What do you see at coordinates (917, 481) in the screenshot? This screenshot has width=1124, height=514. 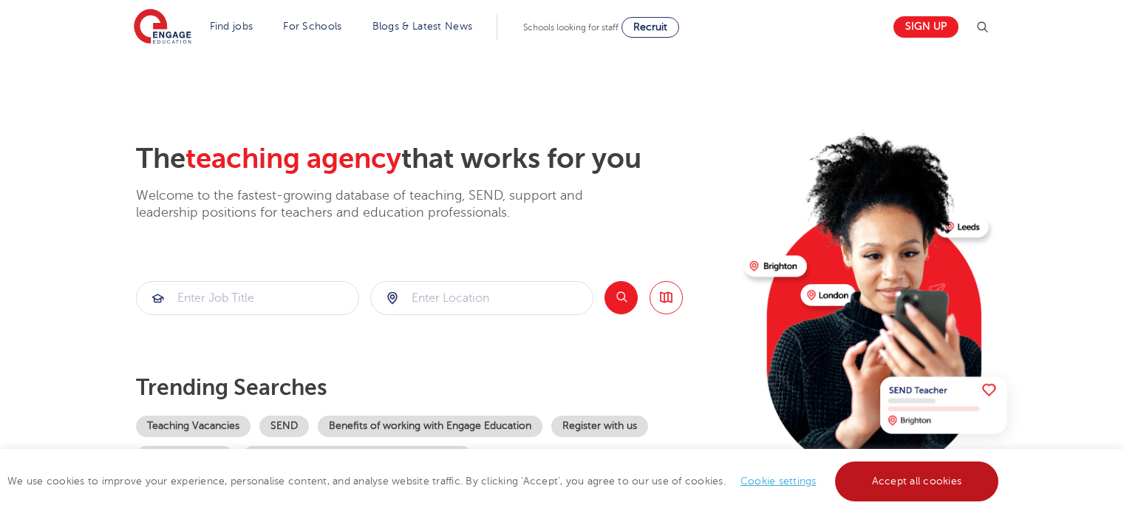 I see `a: Accept all cookies` at bounding box center [917, 481].